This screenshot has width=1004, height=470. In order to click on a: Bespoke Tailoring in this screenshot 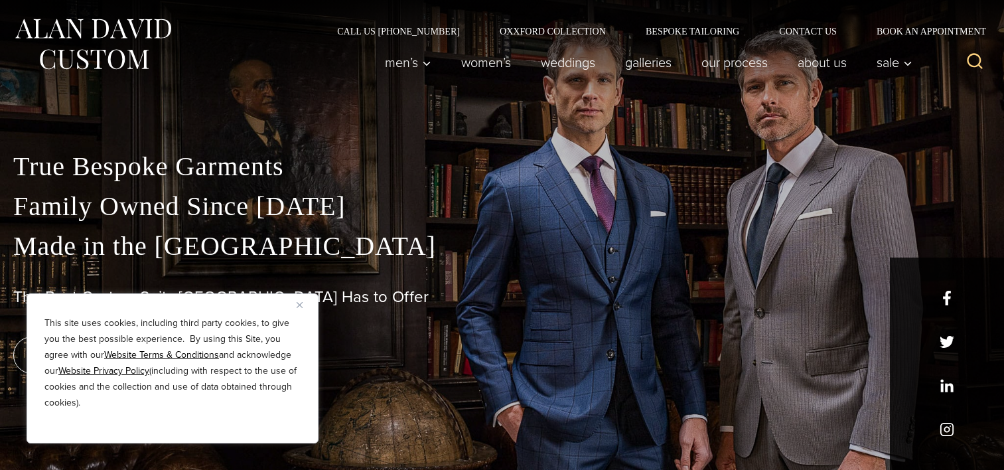, I will do `click(692, 31)`.